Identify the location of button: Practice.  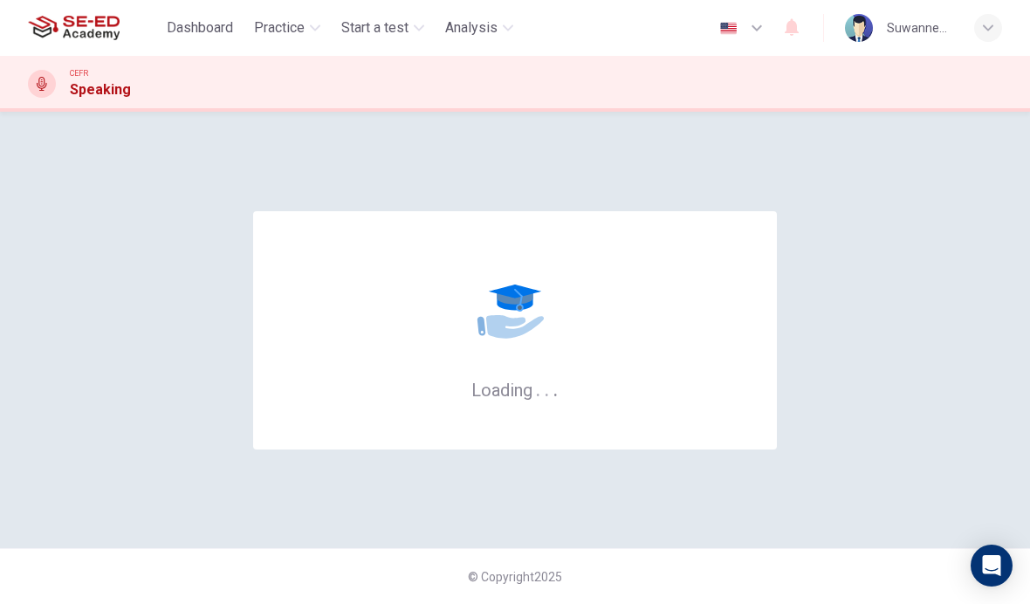
(287, 28).